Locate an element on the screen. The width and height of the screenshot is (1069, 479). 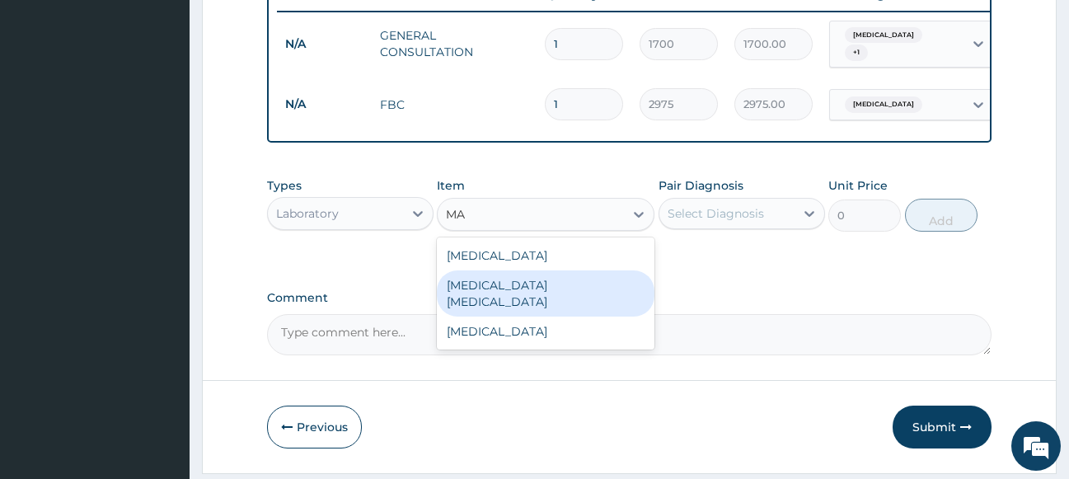
td: GENERAL CONSULTATION is located at coordinates (454, 44).